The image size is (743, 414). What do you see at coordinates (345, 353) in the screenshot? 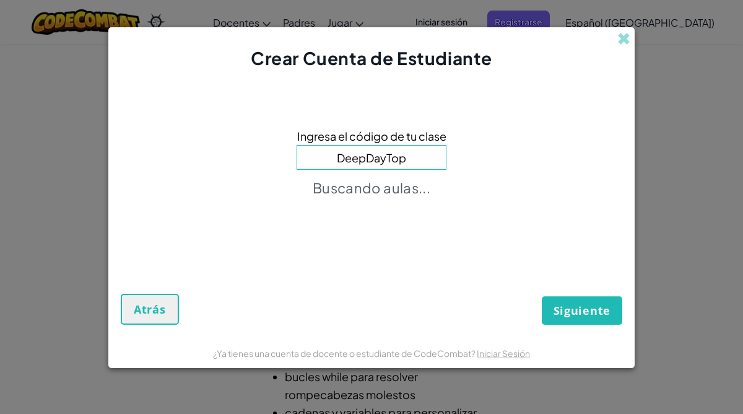
I see `span: ¿Ya tienes una cuenta de docente o estudiante de CodeCombat?` at bounding box center [345, 353].